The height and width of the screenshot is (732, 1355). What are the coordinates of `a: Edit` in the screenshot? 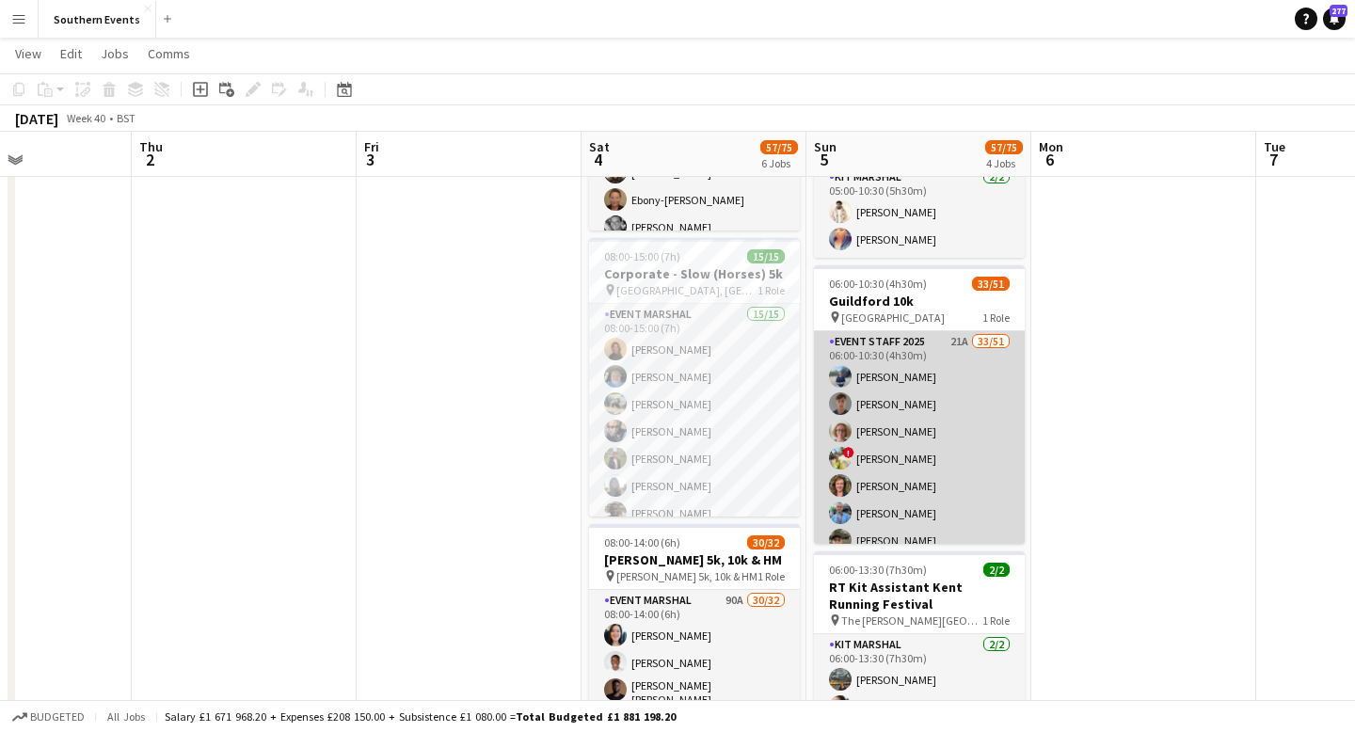 It's located at (71, 54).